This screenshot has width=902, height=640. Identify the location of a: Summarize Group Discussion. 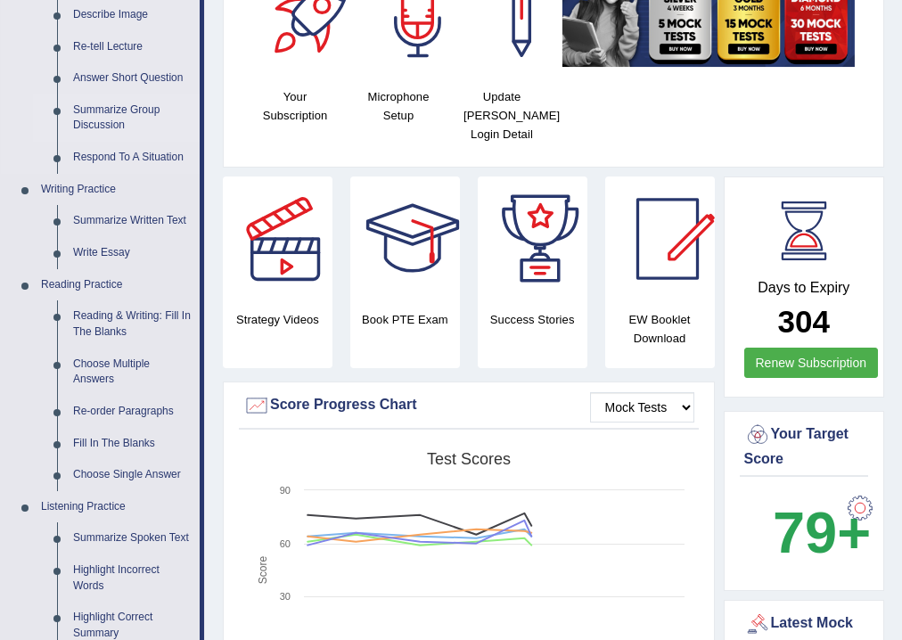
(132, 118).